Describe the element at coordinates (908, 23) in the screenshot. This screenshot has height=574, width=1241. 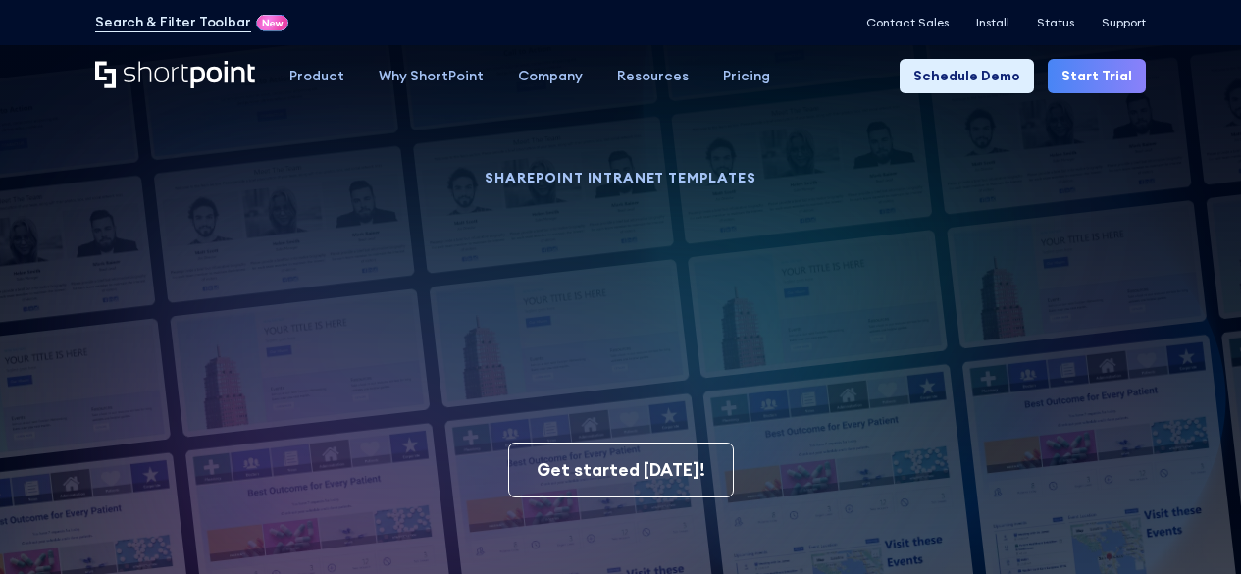
I see `p: Contact Sales` at that location.